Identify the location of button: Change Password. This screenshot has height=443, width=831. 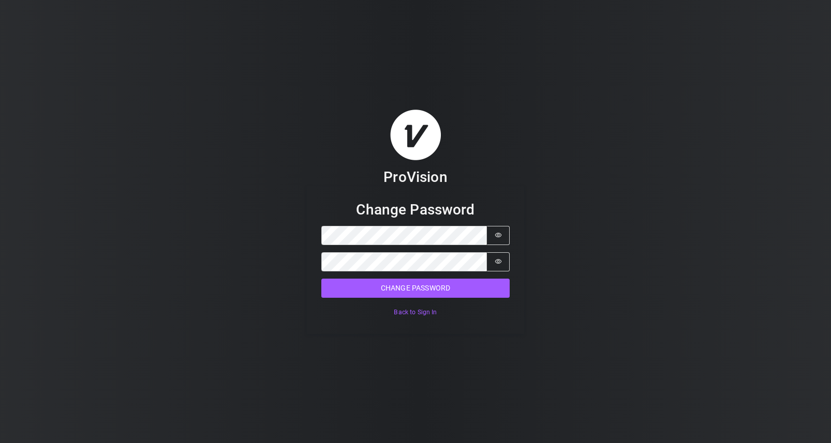
(416, 288).